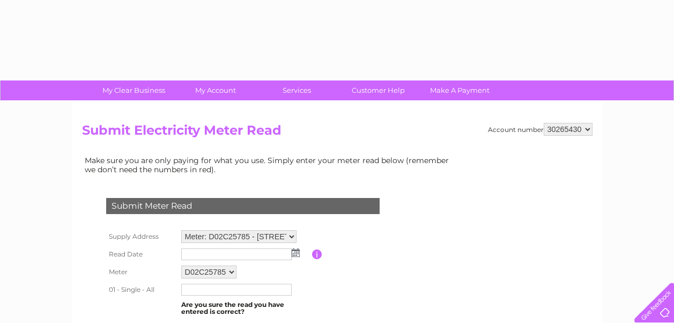  I want to click on a: My Clear Business, so click(134, 90).